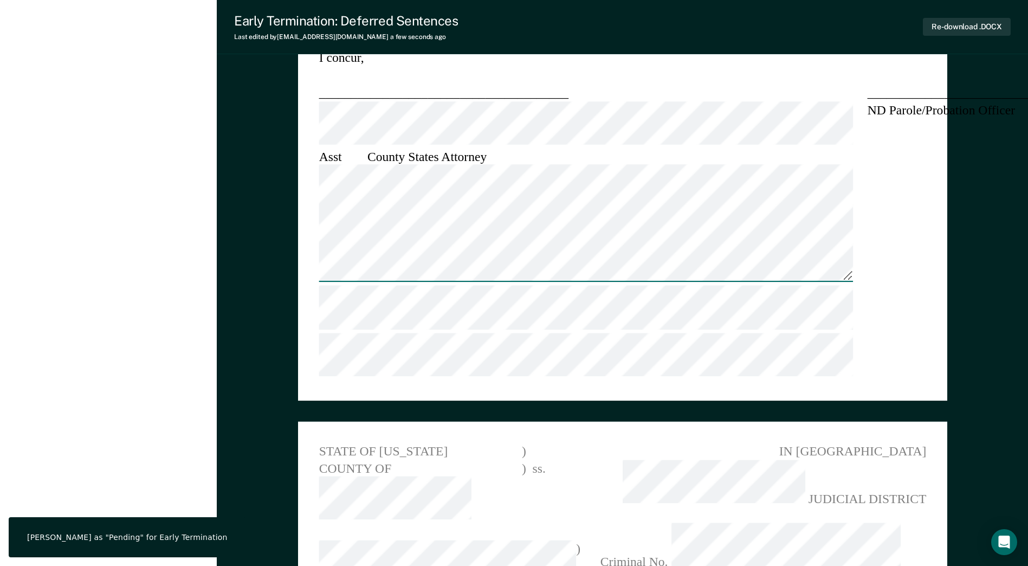 The height and width of the screenshot is (566, 1028). I want to click on div: Early Termination: Deferred Sentences, so click(346, 21).